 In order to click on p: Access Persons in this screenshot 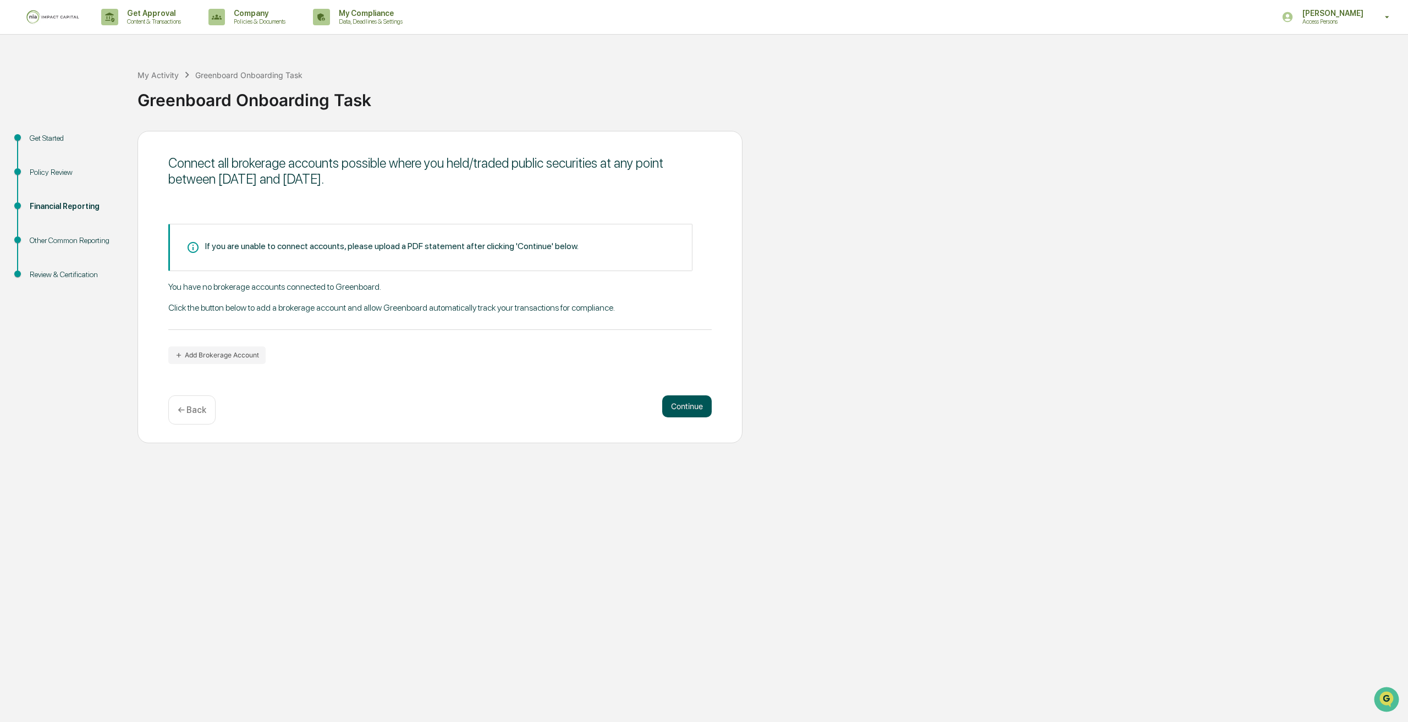, I will do `click(1331, 21)`.